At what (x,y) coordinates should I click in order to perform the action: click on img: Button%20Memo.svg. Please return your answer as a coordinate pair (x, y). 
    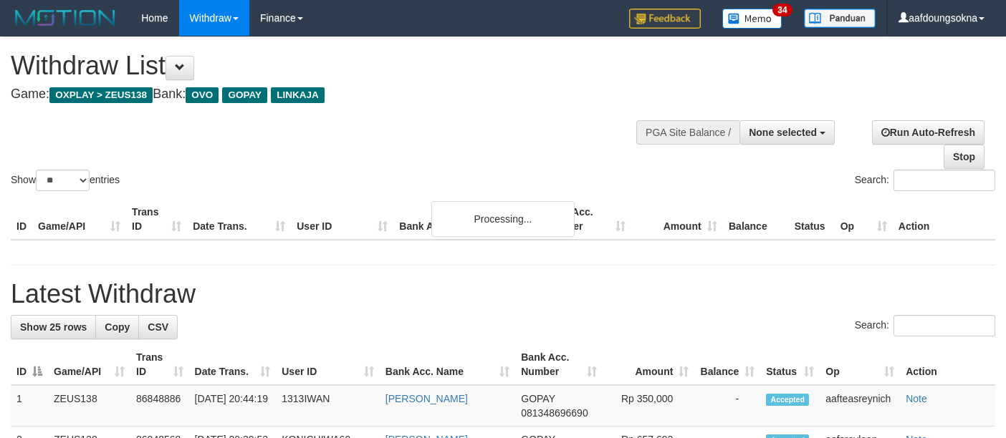
    Looking at the image, I should click on (752, 19).